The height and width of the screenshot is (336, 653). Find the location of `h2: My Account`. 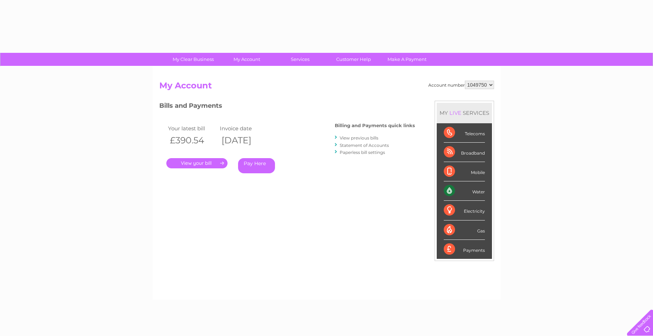

h2: My Account is located at coordinates (327, 87).